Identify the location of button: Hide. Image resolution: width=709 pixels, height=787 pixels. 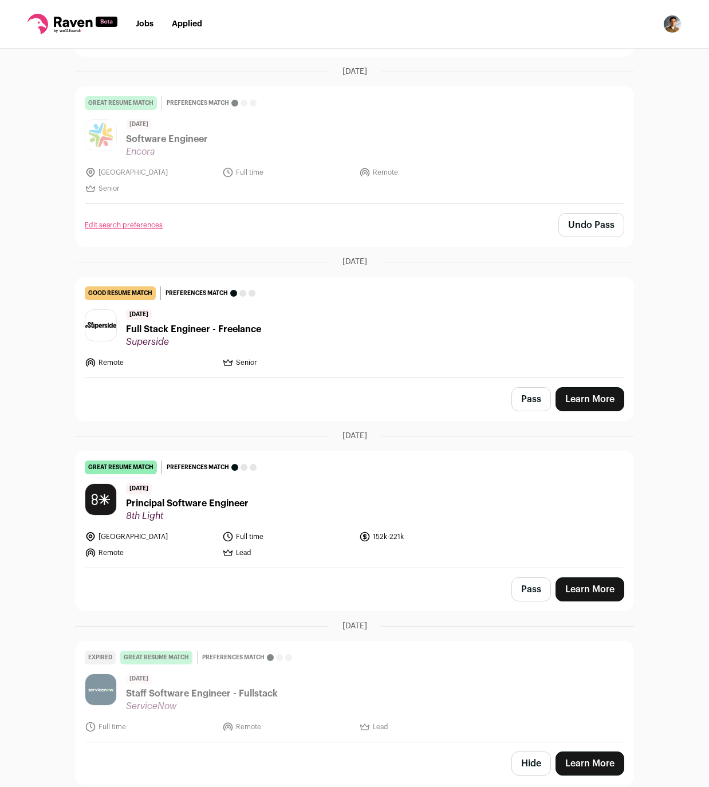
(531, 764).